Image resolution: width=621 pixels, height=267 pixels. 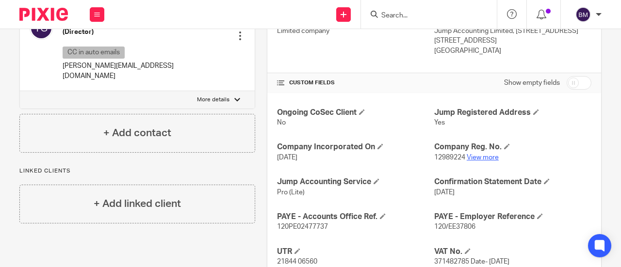 I want to click on img: svg%3E, so click(x=583, y=15).